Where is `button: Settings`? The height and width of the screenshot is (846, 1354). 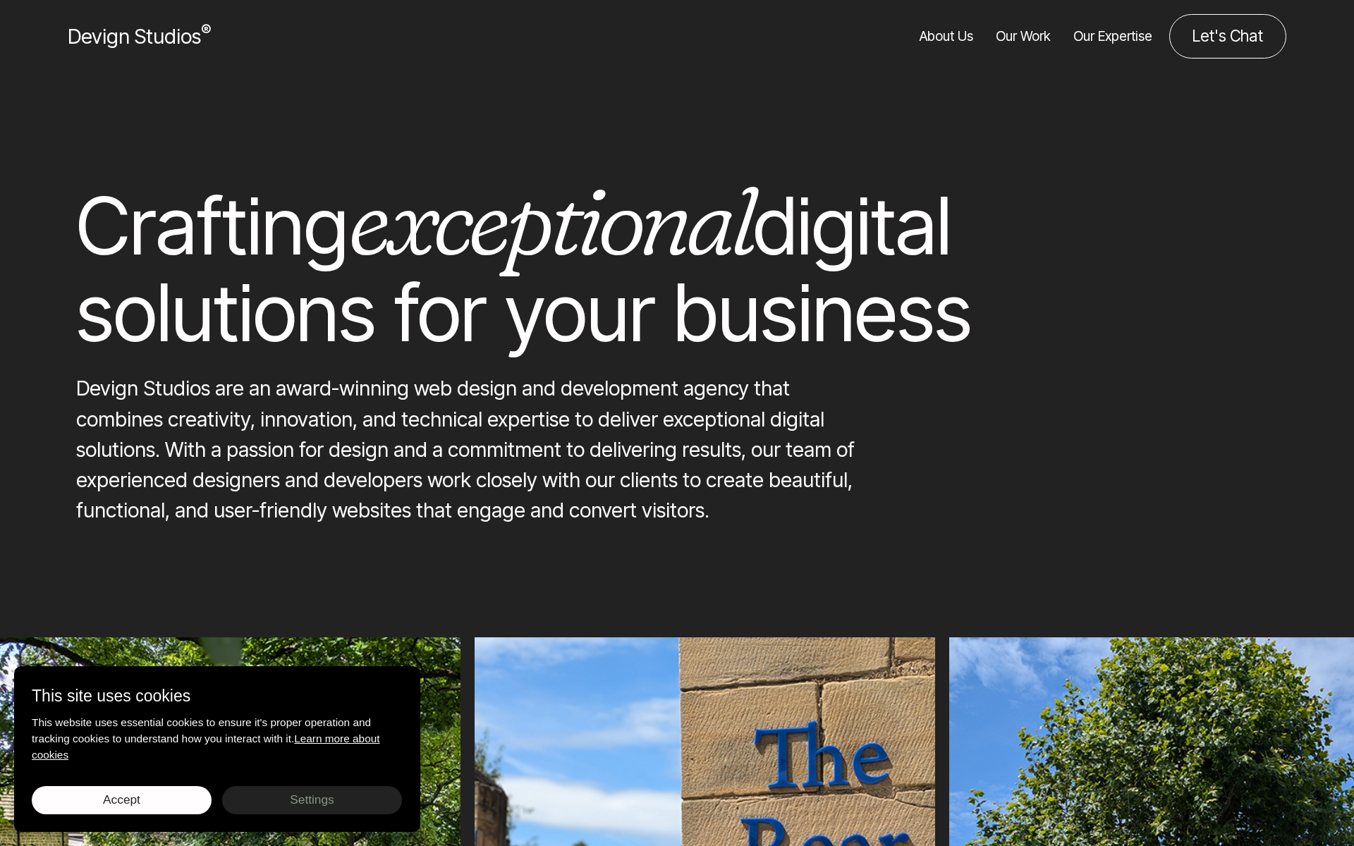
button: Settings is located at coordinates (312, 800).